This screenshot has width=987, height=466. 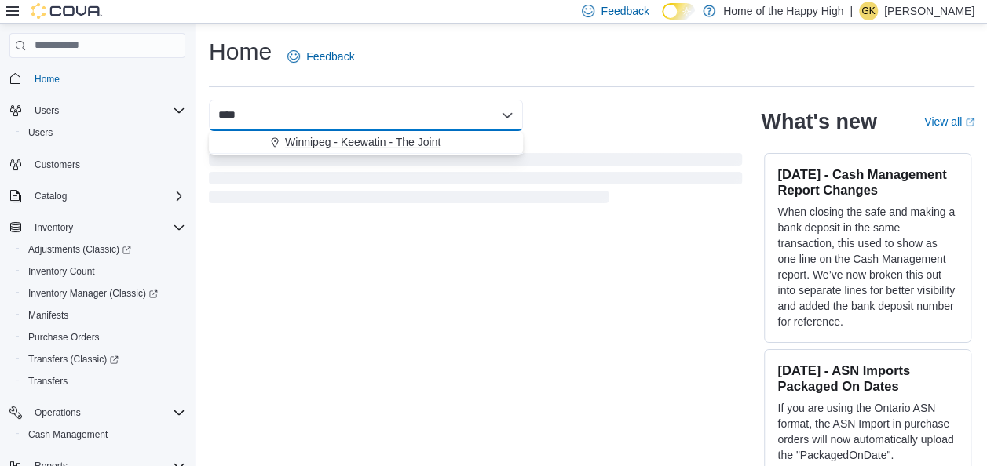 What do you see at coordinates (48, 316) in the screenshot?
I see `a: Manifests` at bounding box center [48, 316].